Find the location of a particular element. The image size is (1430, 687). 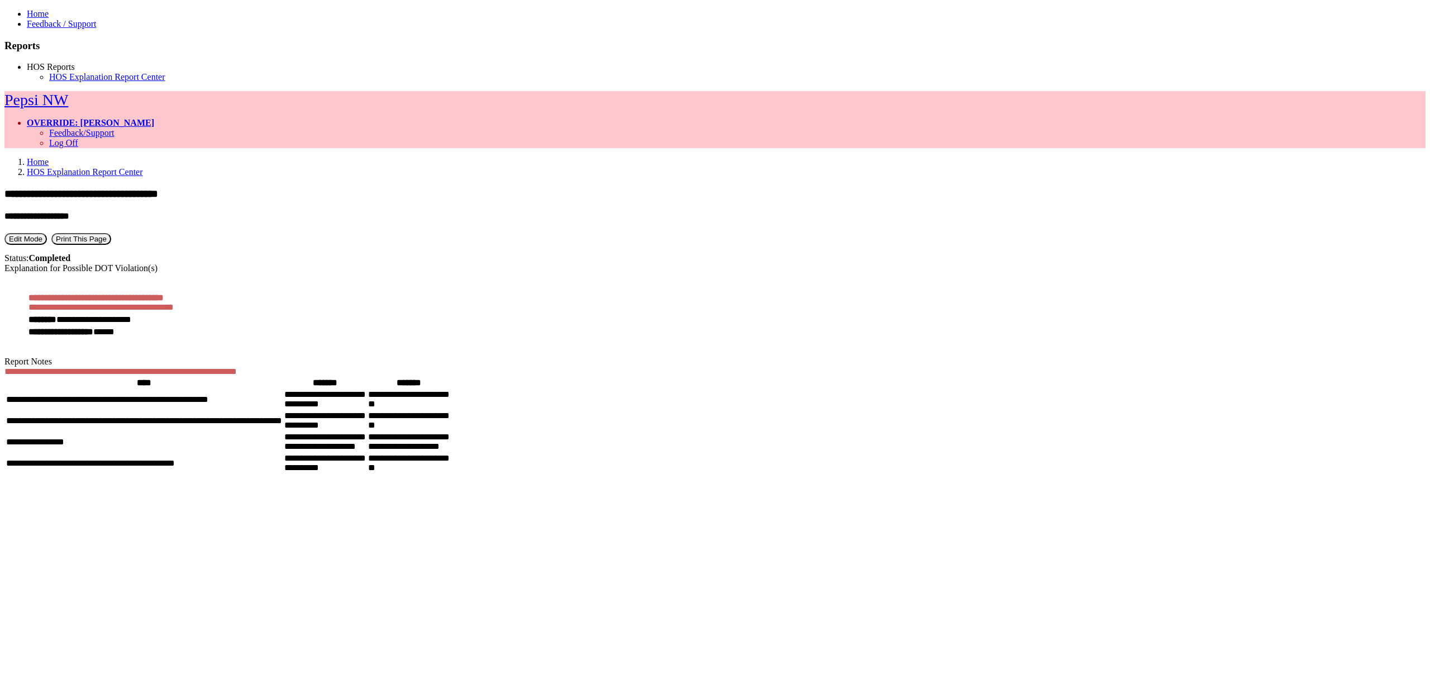

div: Report Notes is located at coordinates (715, 362).